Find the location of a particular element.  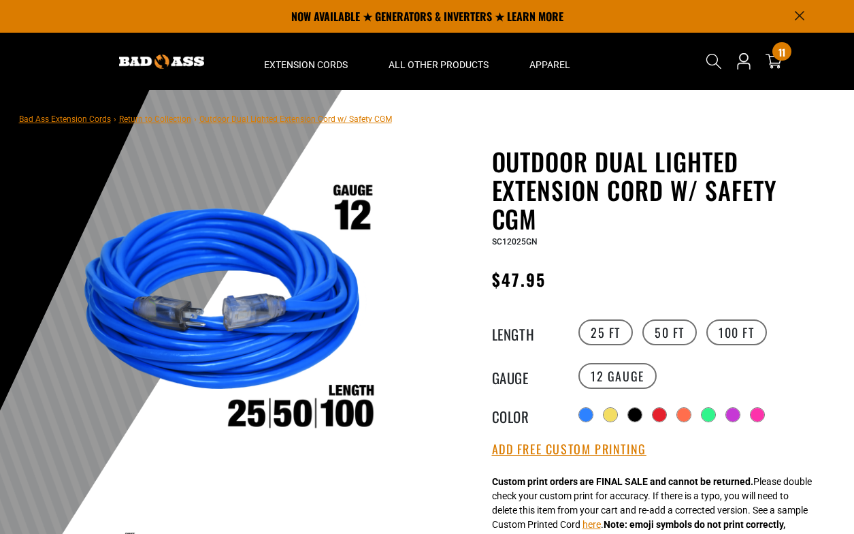

label: 50 FT is located at coordinates (670, 332).